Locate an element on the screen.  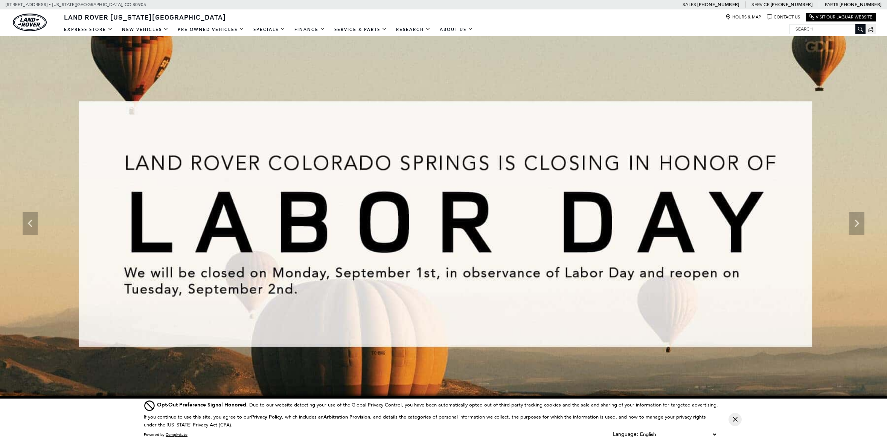
nav: Main Navigation is located at coordinates (268, 29).